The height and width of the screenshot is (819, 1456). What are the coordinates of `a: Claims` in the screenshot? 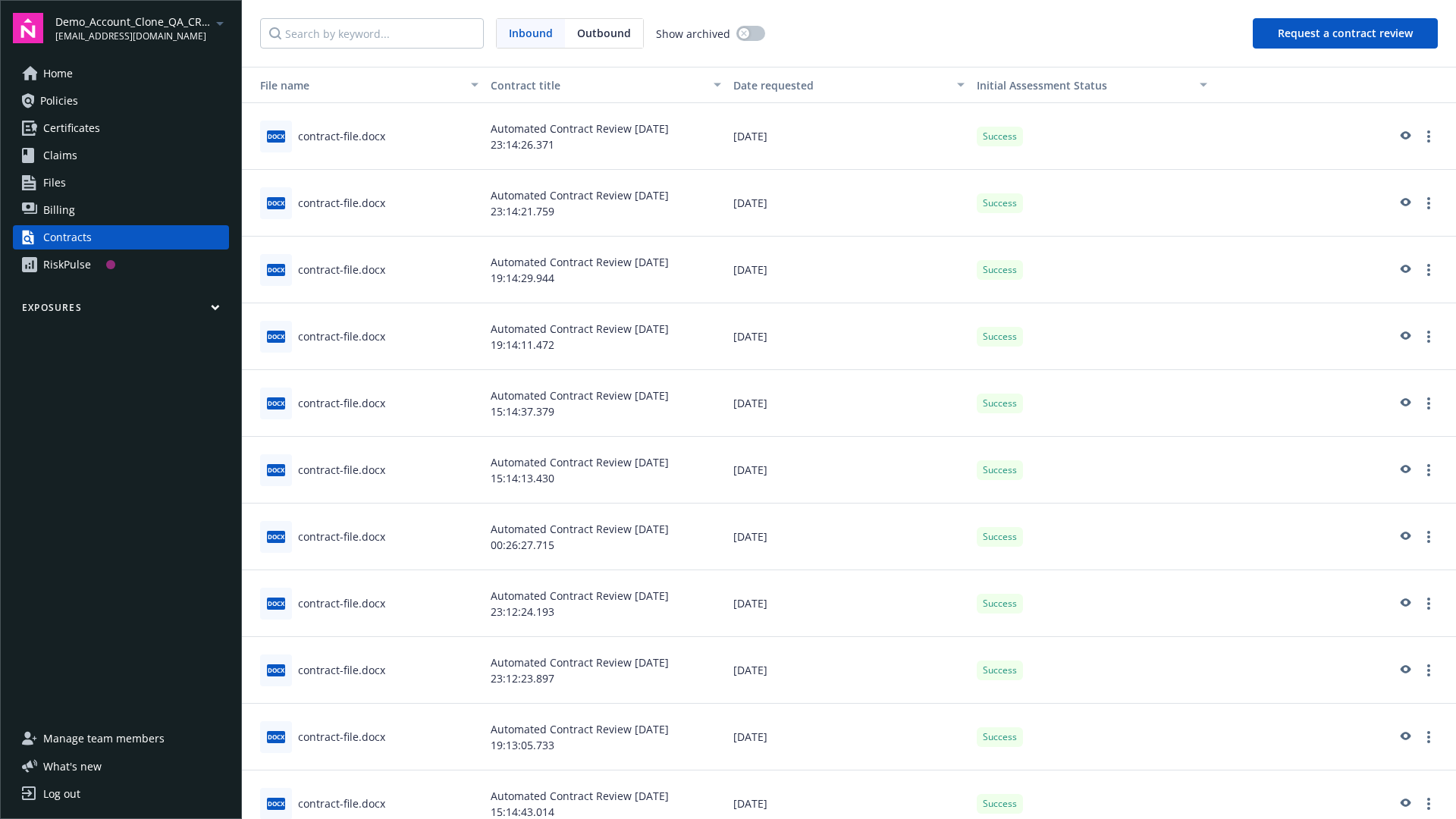 It's located at (121, 156).